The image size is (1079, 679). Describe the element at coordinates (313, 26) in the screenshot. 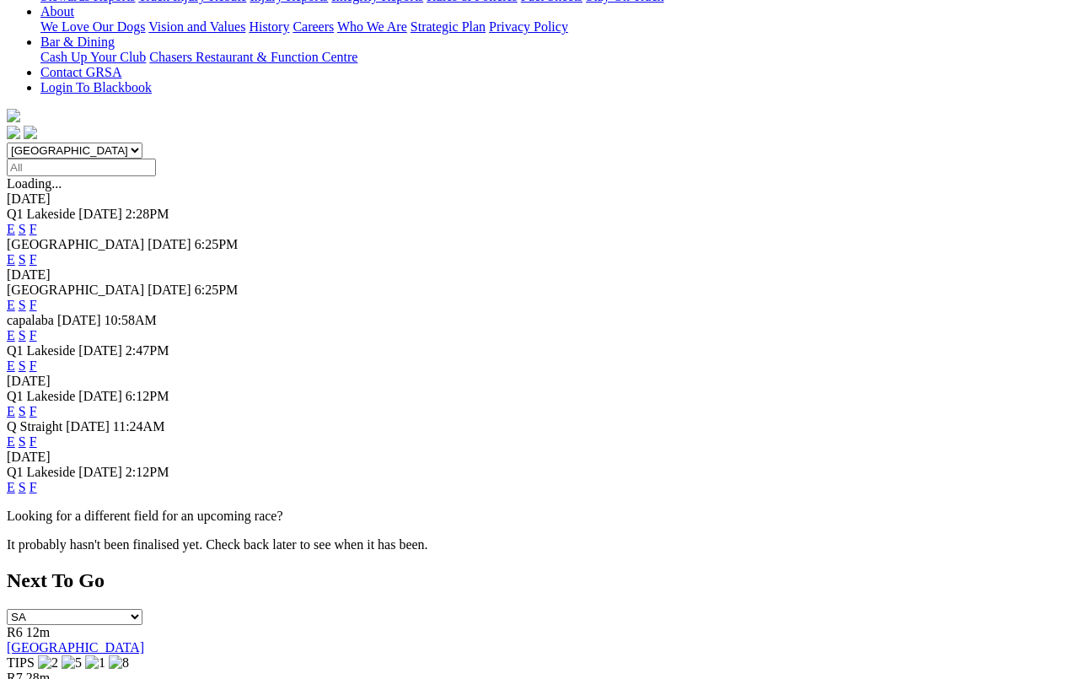

I see `a: Careers` at that location.